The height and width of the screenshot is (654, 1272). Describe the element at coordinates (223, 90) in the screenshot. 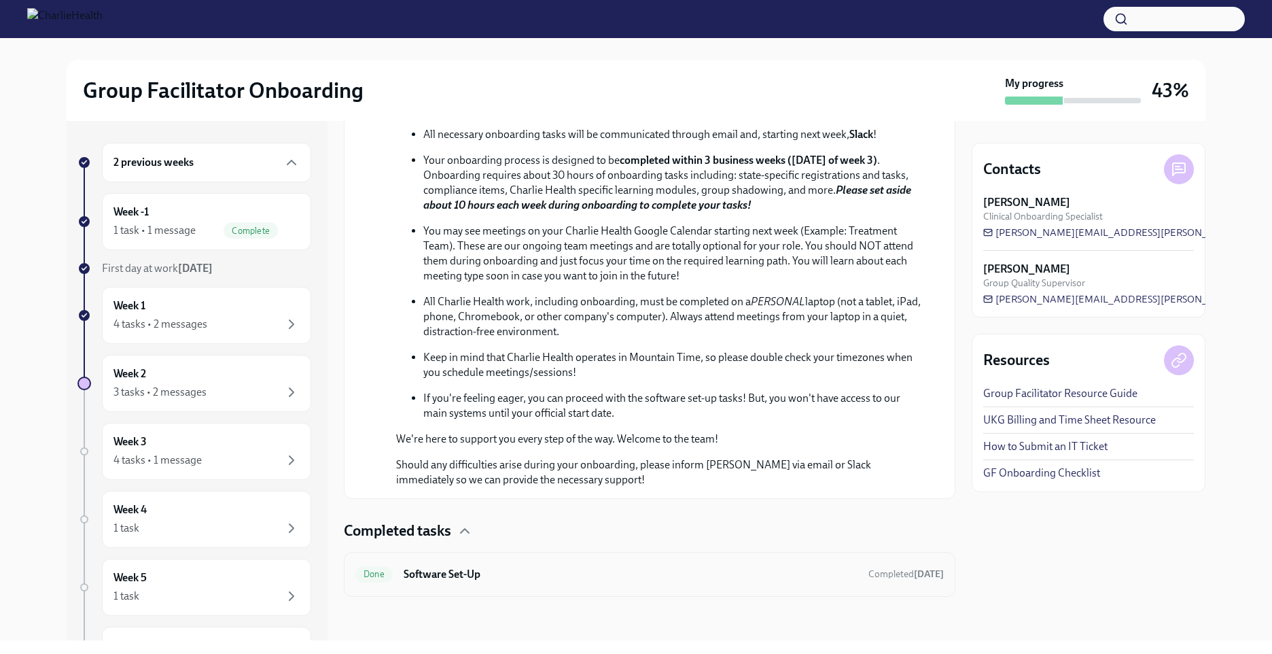

I see `h2: Group Facilitator Onboarding` at that location.